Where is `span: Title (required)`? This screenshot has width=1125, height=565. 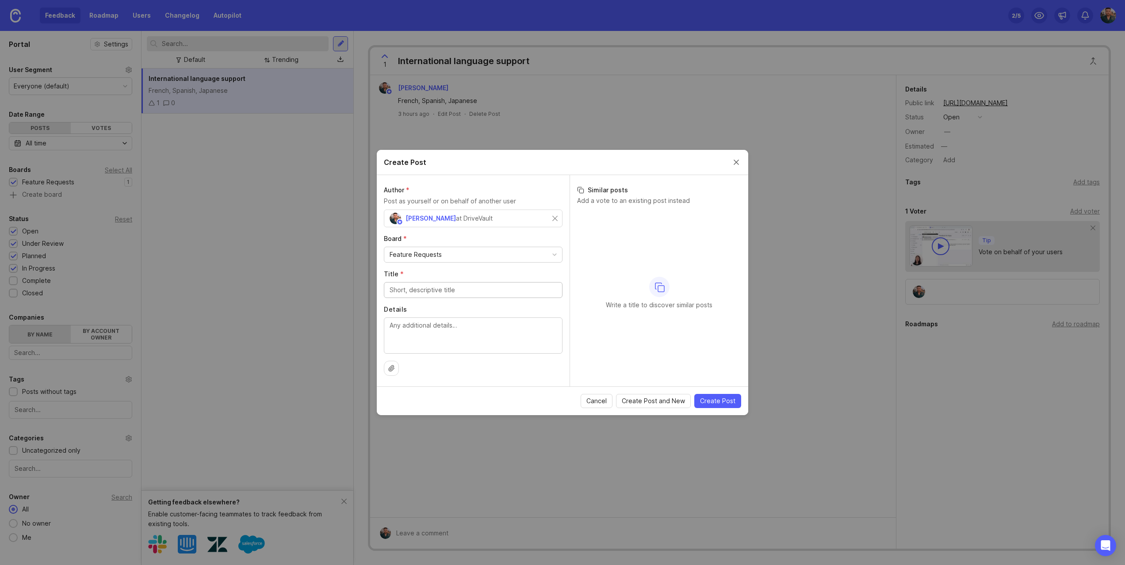 span: Title (required) is located at coordinates (394, 274).